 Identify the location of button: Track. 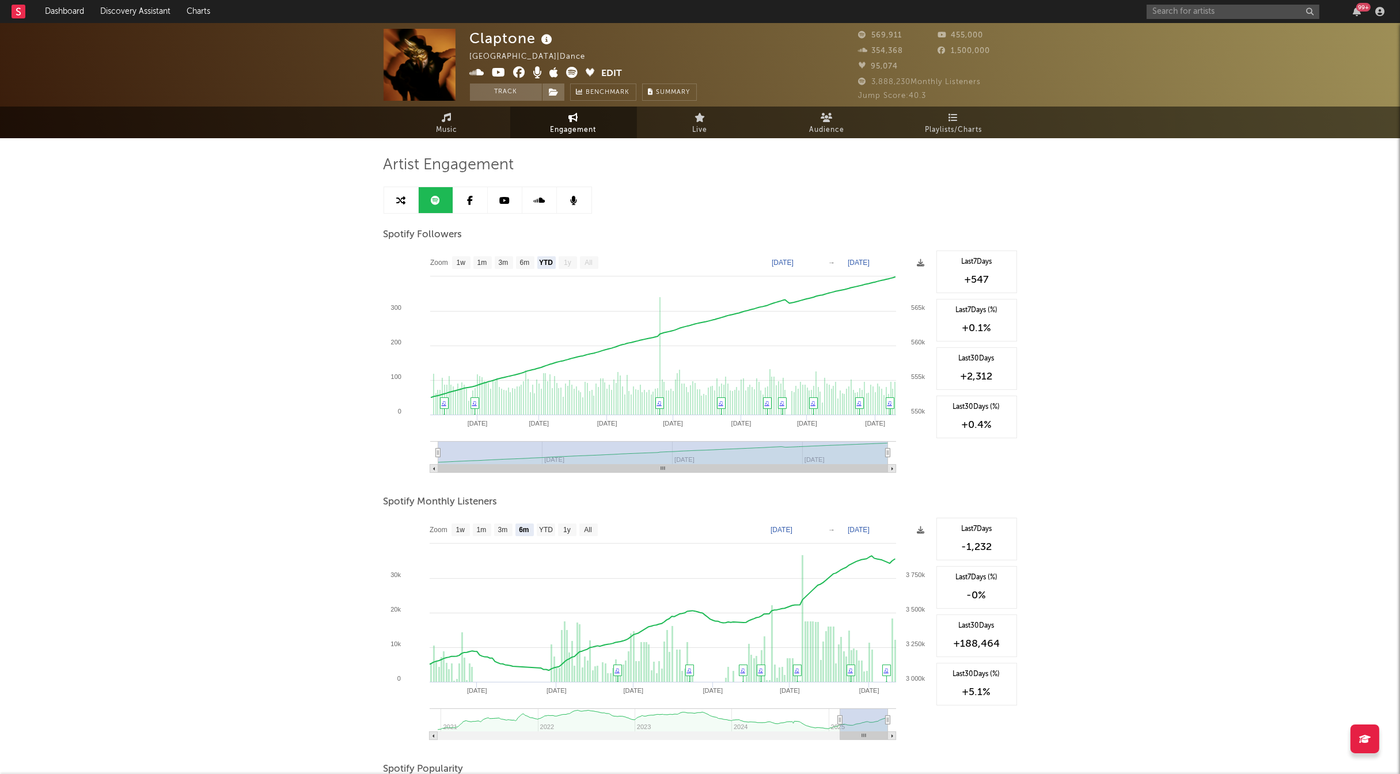
(506, 92).